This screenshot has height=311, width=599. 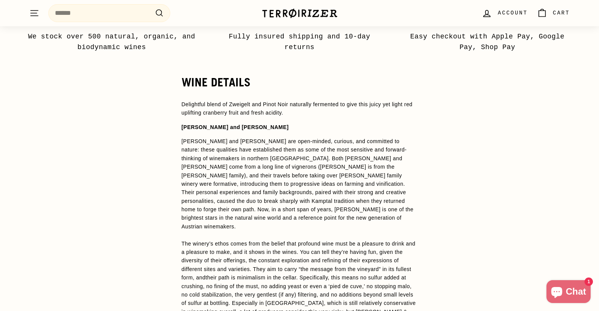 I want to click on span: Cart, so click(x=561, y=13).